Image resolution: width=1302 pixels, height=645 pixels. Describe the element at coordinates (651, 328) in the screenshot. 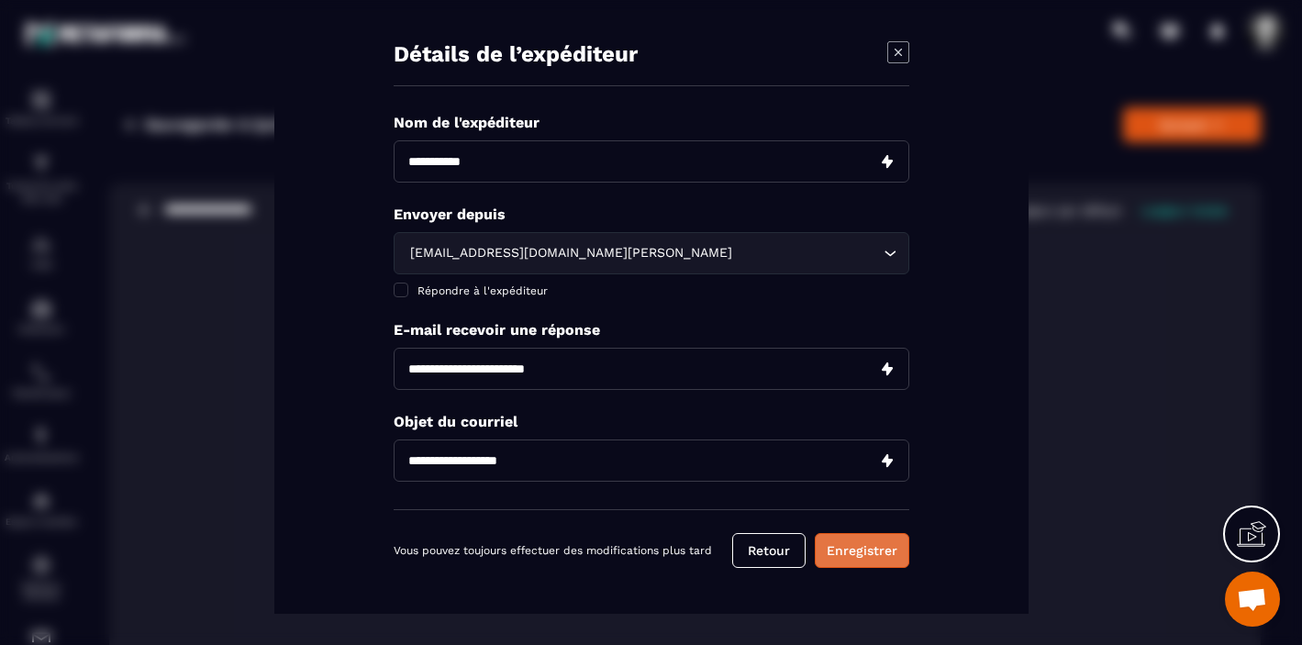

I see `p: E-mail recevoir une réponse` at that location.